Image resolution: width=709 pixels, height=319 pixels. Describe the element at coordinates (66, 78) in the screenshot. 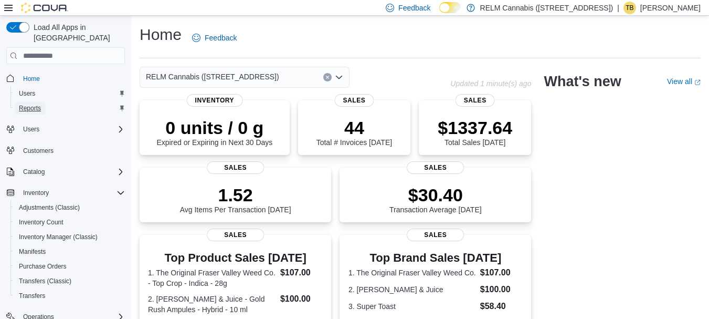

I see `button: Home` at that location.